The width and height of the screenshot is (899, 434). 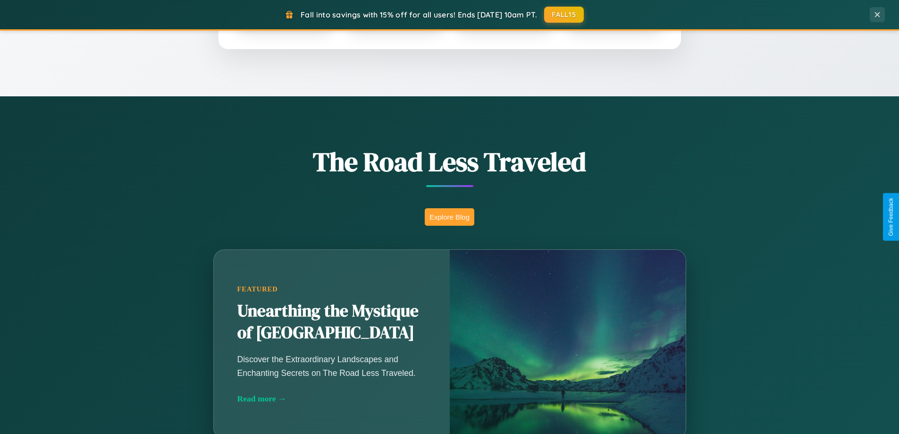 I want to click on div: Give Feedback, so click(x=891, y=217).